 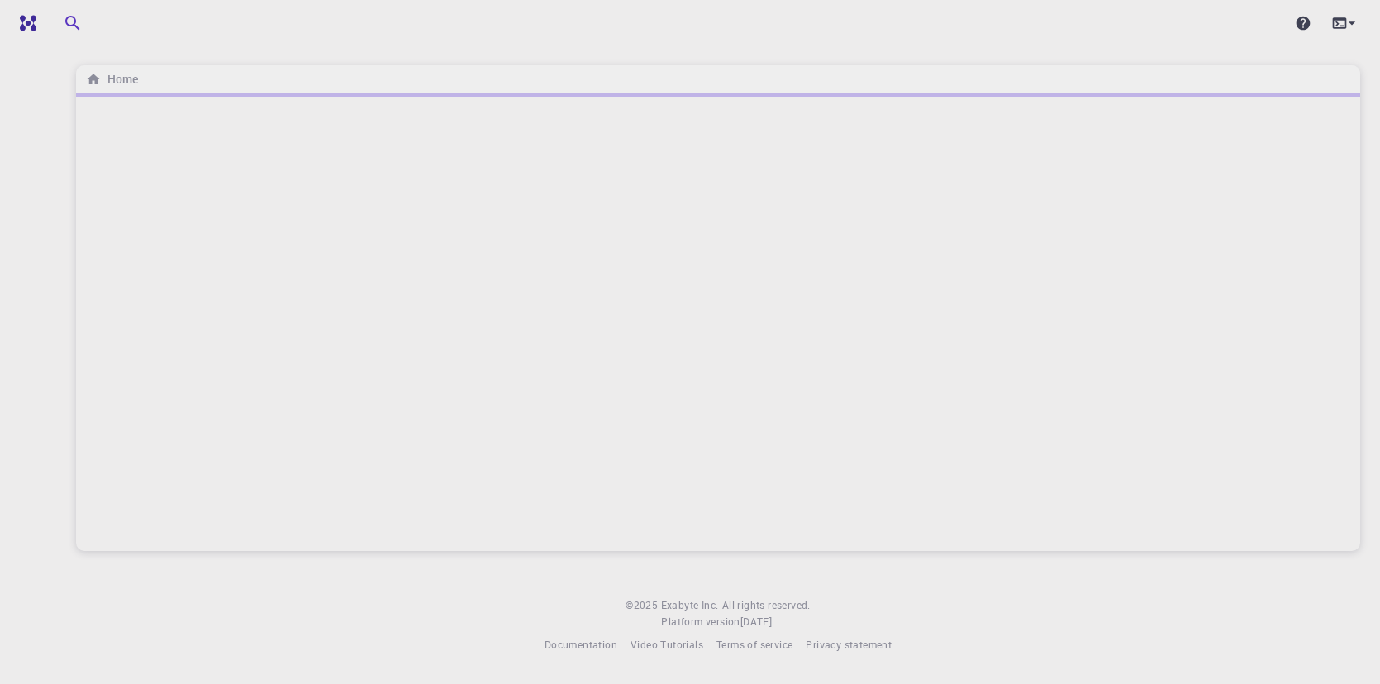 I want to click on img: logo, so click(x=25, y=23).